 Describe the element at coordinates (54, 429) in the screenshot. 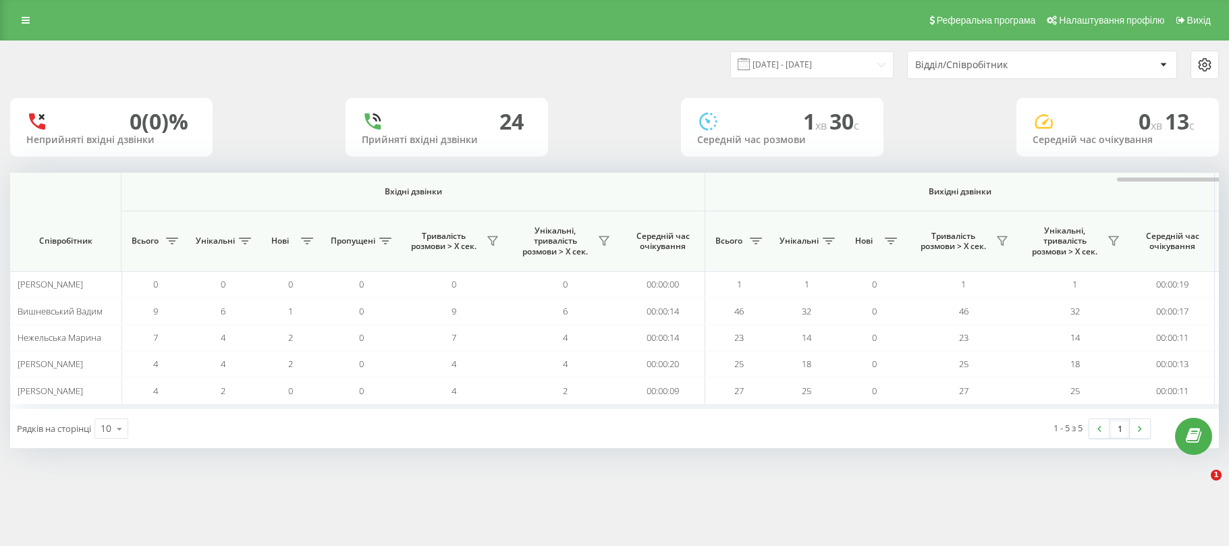

I see `span: Рядків на сторінці` at that location.